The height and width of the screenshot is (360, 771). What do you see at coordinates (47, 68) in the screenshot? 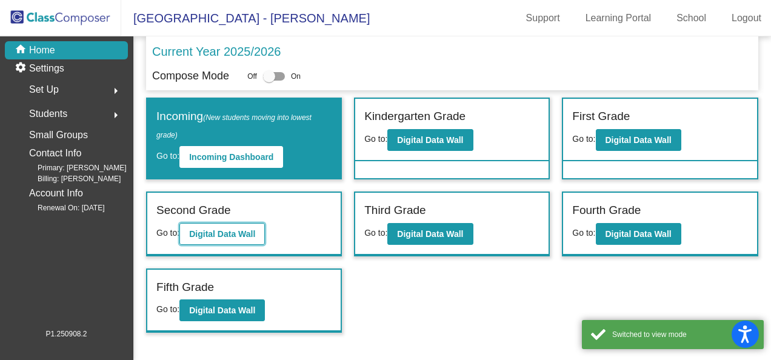
I see `p: Settings` at bounding box center [47, 68].